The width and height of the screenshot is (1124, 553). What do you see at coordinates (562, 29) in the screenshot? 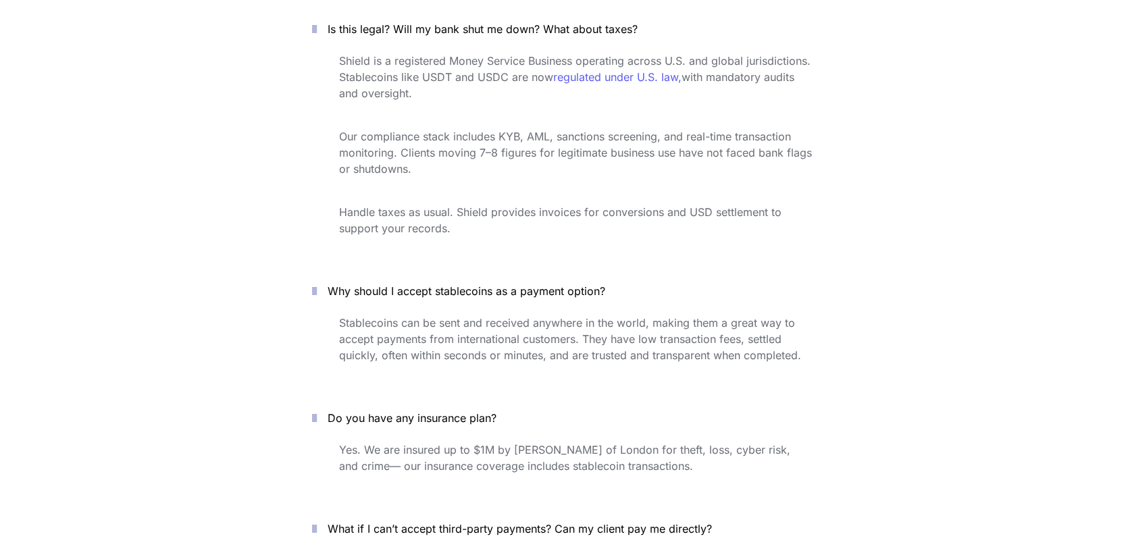
I see `button: Is this legal? Will my bank shut me down? What about taxes?` at bounding box center [562, 29].